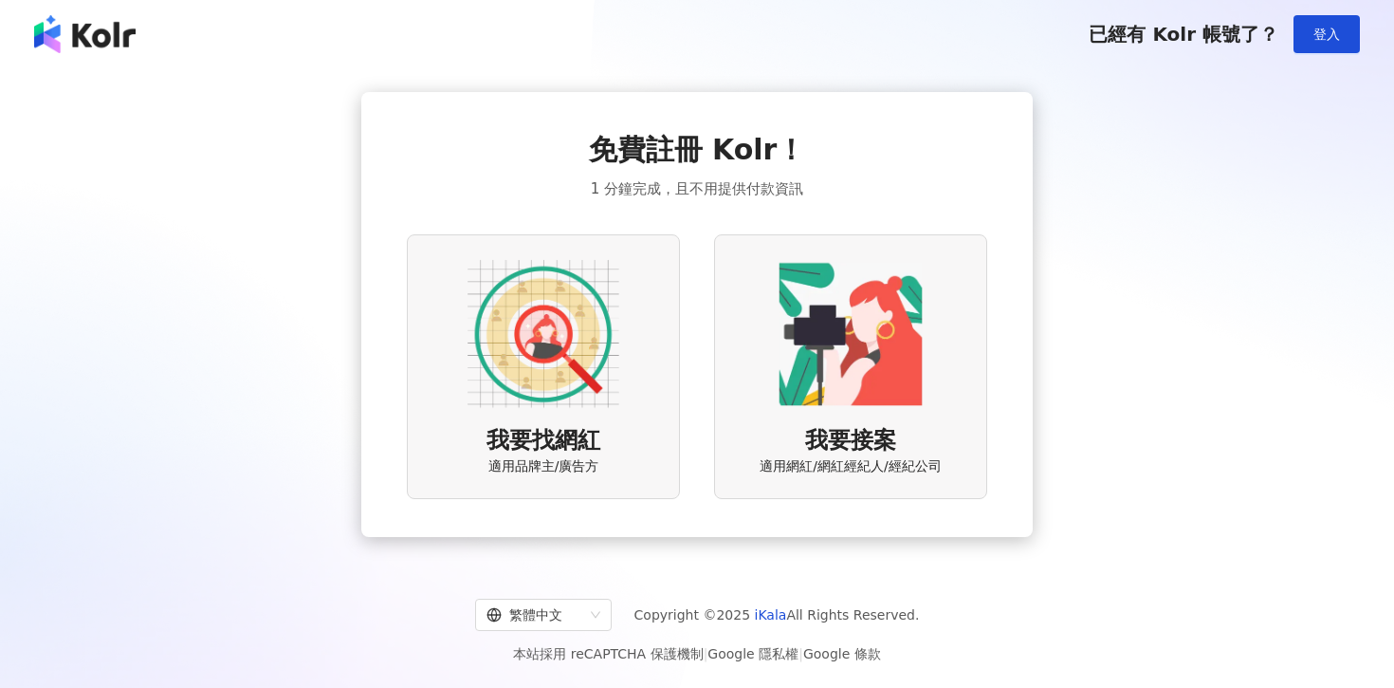  Describe the element at coordinates (777, 615) in the screenshot. I see `span: Copyright © 2025 All Rights Reserved.` at that location.